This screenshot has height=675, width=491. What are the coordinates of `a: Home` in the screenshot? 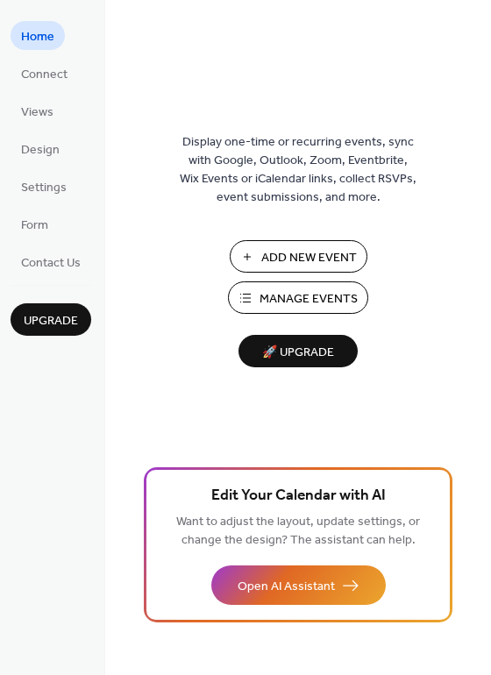 It's located at (38, 35).